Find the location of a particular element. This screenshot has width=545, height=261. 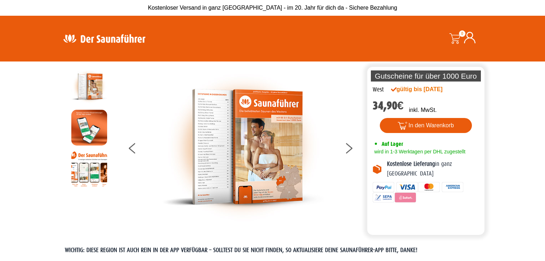

span: 0 is located at coordinates (462, 34).